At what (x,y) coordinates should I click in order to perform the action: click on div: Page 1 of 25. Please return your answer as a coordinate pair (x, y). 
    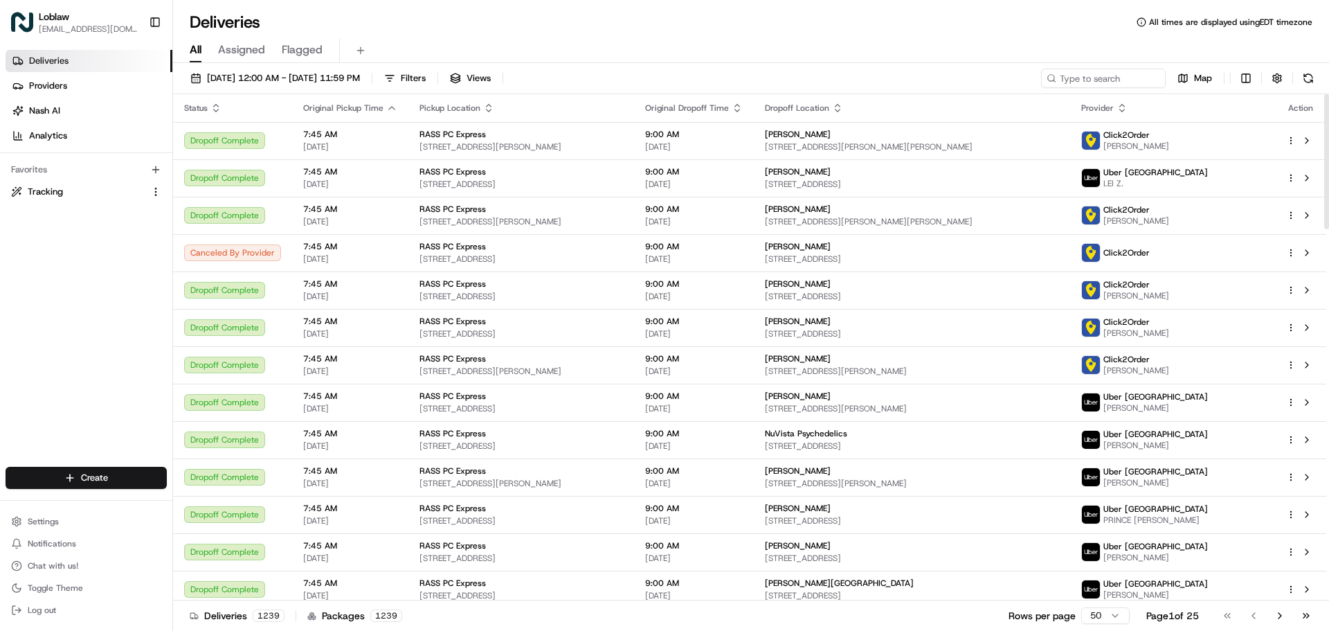
    Looking at the image, I should click on (1172, 615).